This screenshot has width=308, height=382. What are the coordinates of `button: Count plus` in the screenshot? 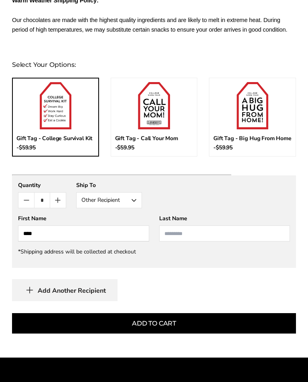 It's located at (58, 200).